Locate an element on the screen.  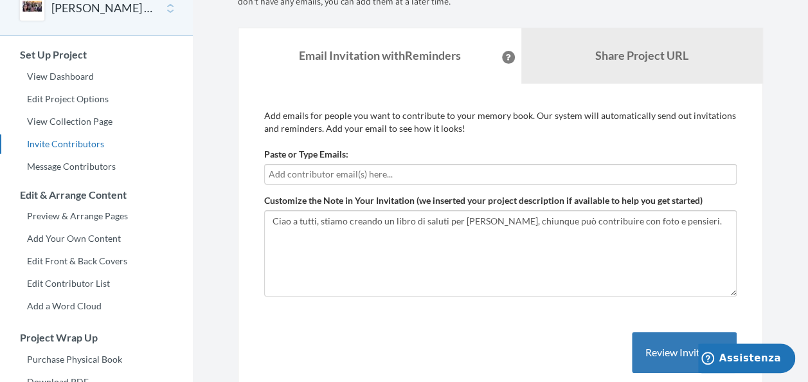
h3: Set Up Project is located at coordinates (96, 55).